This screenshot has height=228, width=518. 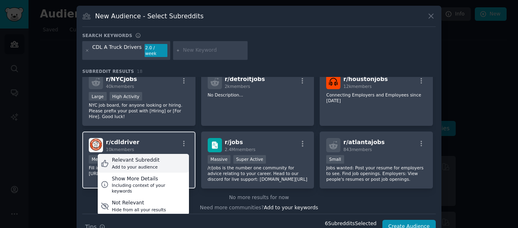 What do you see at coordinates (107, 35) in the screenshot?
I see `h3: Search keywords` at bounding box center [107, 35].